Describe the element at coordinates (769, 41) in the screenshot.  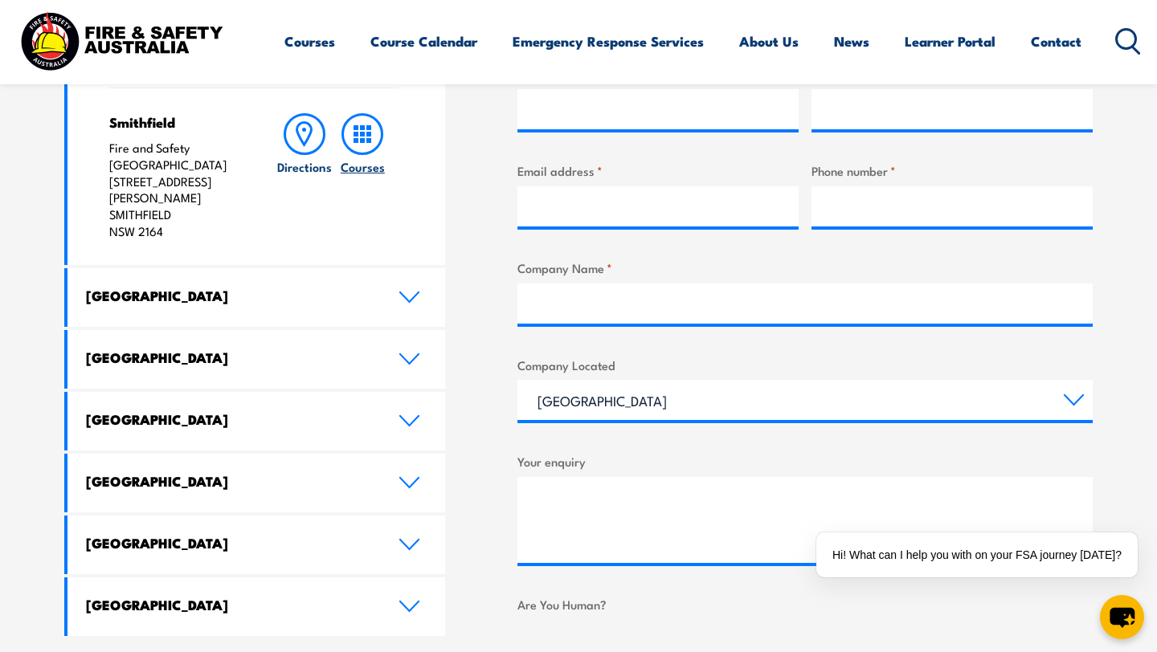
I see `a: About Us` at that location.